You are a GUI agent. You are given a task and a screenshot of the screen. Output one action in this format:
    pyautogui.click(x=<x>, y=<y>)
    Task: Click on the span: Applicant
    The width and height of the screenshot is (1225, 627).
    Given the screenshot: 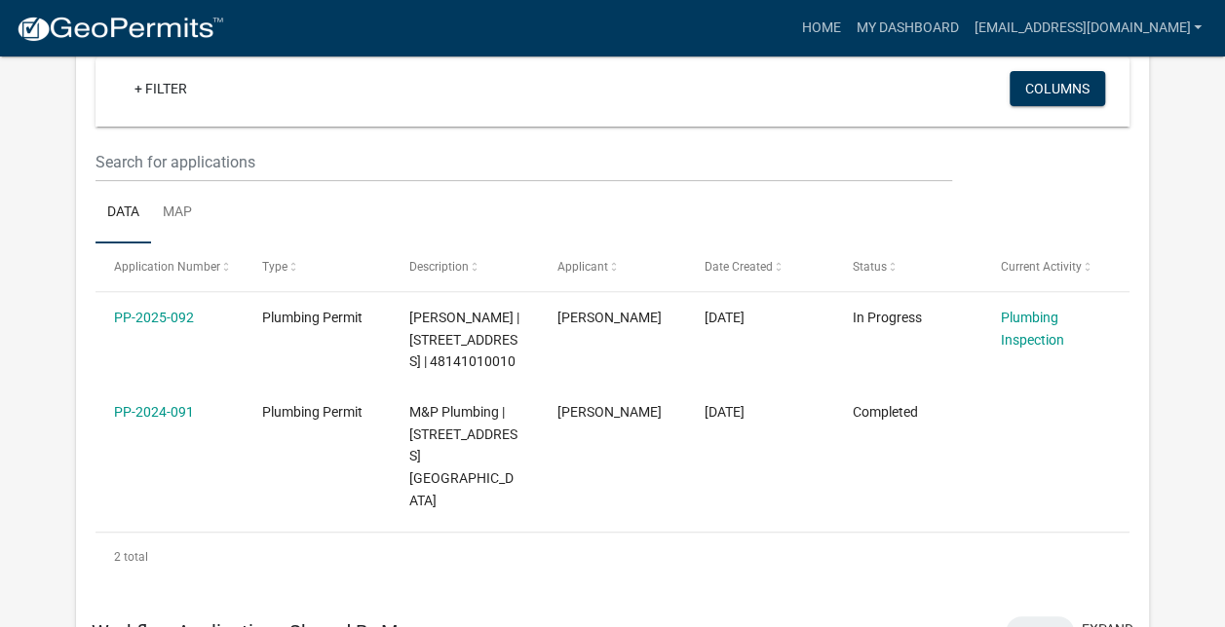 What is the action you would take?
    pyautogui.click(x=583, y=267)
    